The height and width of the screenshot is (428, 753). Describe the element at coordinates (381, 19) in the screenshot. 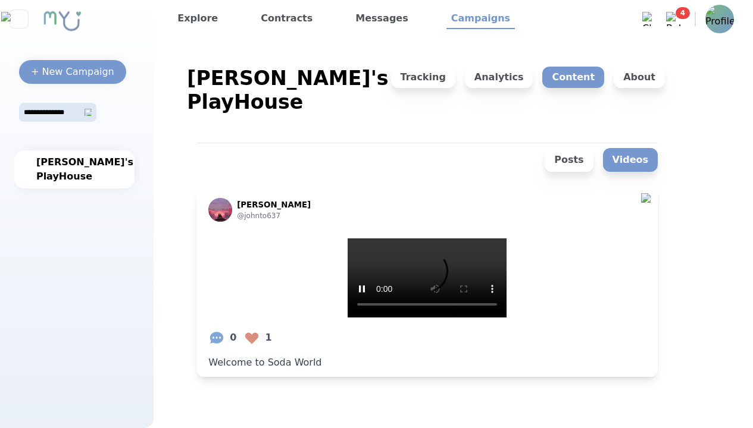

I see `a: Messages` at that location.